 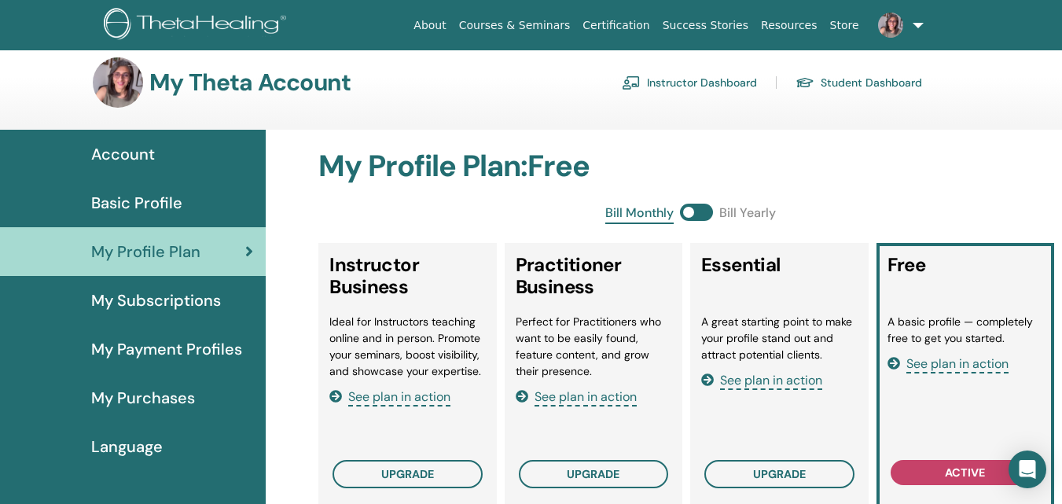 What do you see at coordinates (964, 472) in the screenshot?
I see `span: active` at bounding box center [964, 472].